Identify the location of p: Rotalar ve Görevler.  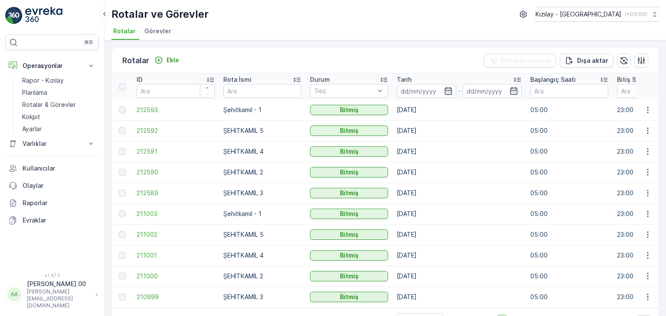
(160, 14).